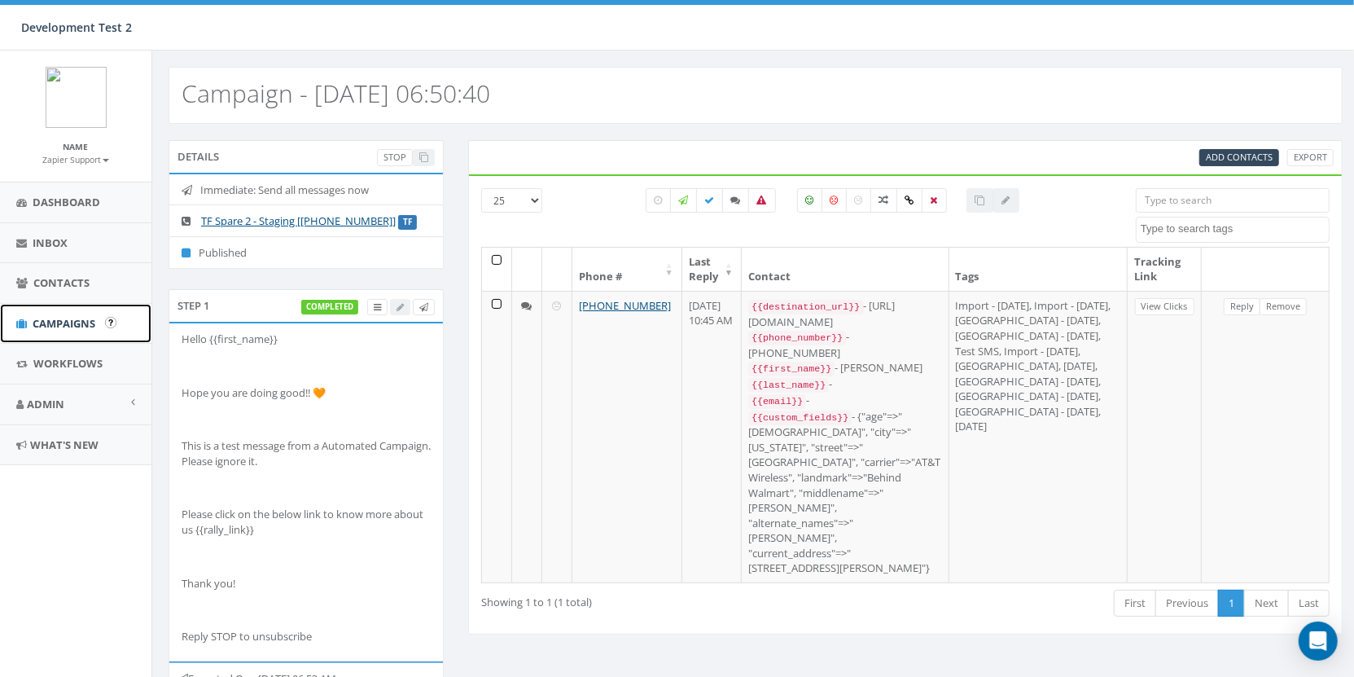  Describe the element at coordinates (651, 598) in the screenshot. I see `div: Showing 1 to 1 (1 total)` at that location.